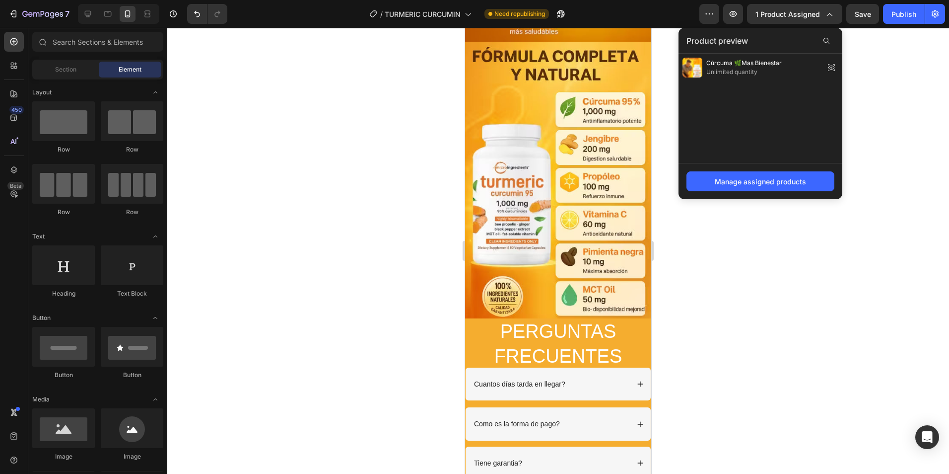 This screenshot has width=949, height=474. What do you see at coordinates (16, 110) in the screenshot?
I see `div: 450` at bounding box center [16, 110].